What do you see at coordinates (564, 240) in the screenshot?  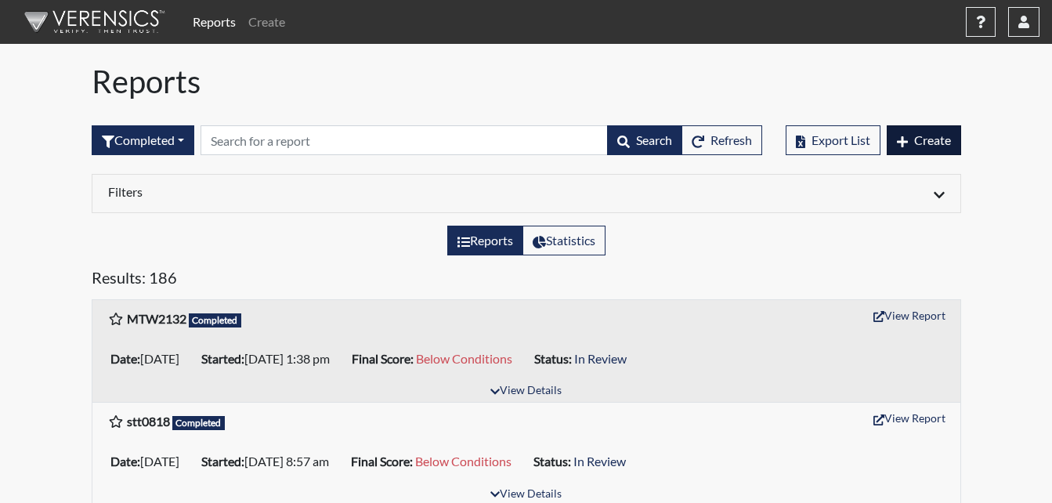 I see `label: View statistics about completed interviews` at bounding box center [564, 240].